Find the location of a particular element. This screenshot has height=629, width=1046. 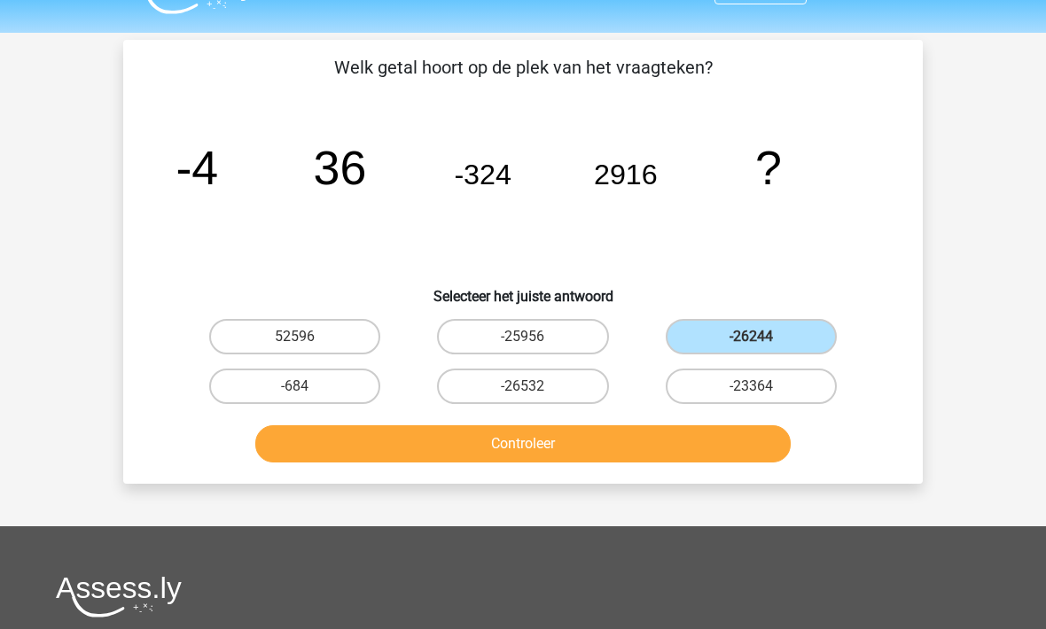

tspan: -4 is located at coordinates (197, 167).